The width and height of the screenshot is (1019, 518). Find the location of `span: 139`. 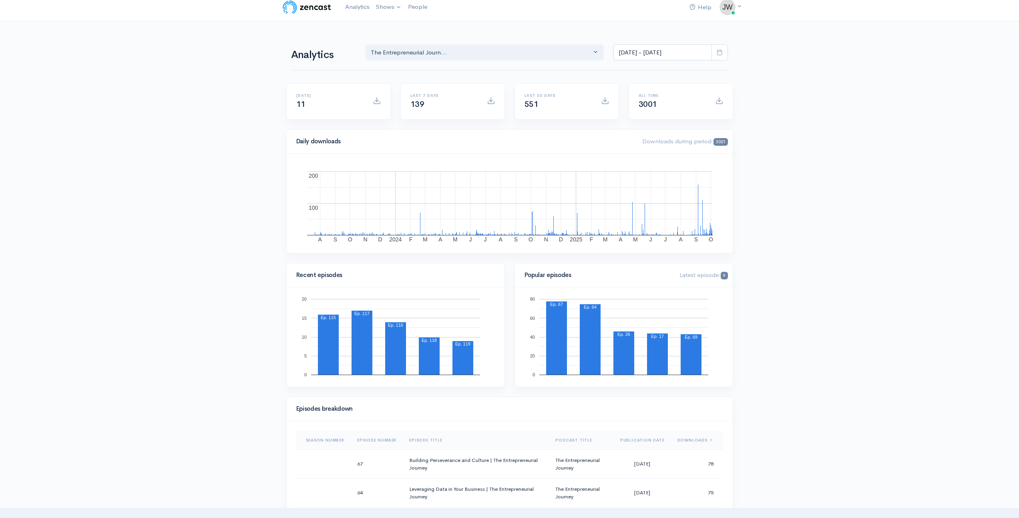

span: 139 is located at coordinates (417, 104).